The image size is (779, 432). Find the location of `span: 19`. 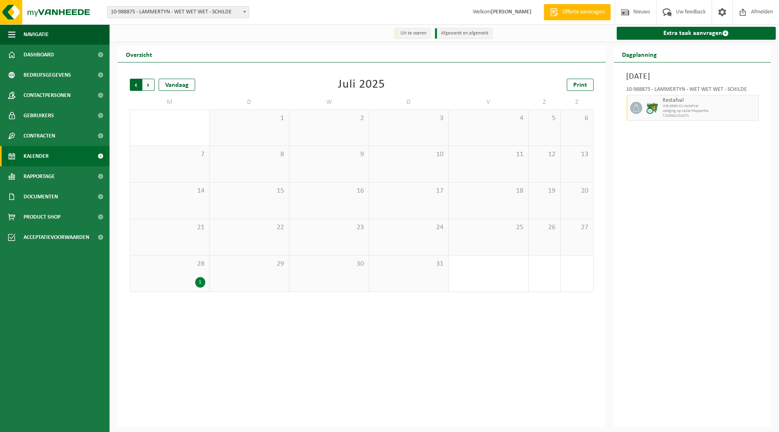

span: 19 is located at coordinates (544, 191).